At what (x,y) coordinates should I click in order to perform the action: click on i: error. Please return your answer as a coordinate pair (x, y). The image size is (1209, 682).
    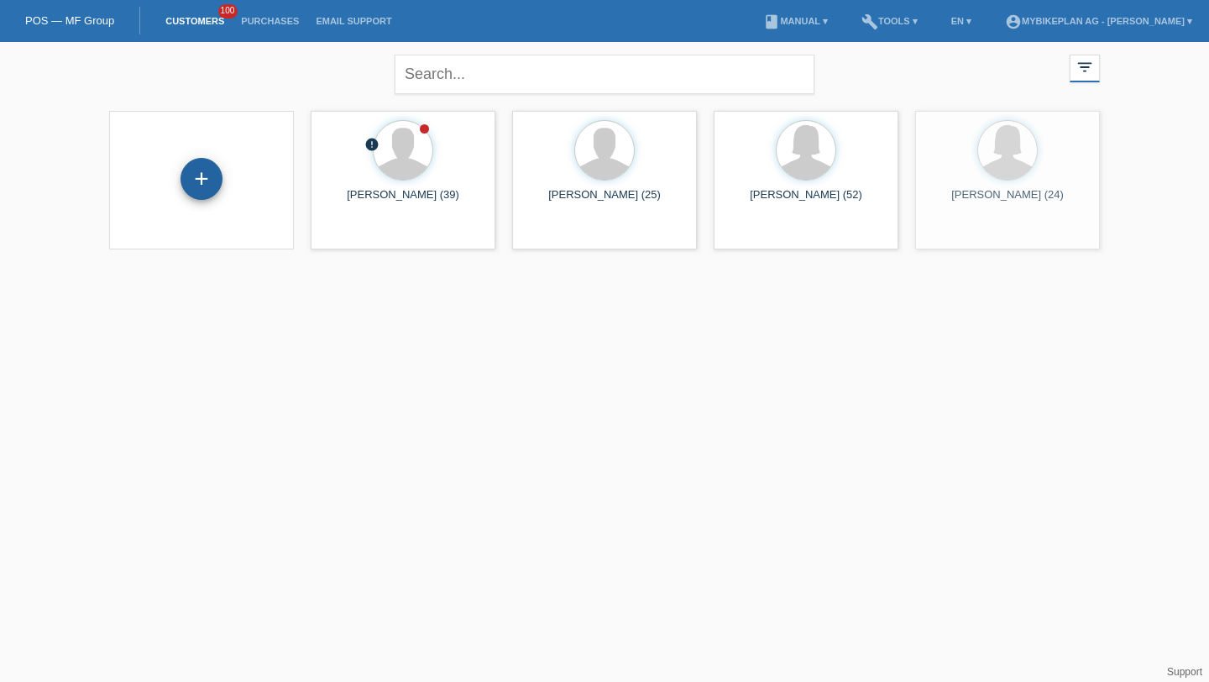
    Looking at the image, I should click on (372, 144).